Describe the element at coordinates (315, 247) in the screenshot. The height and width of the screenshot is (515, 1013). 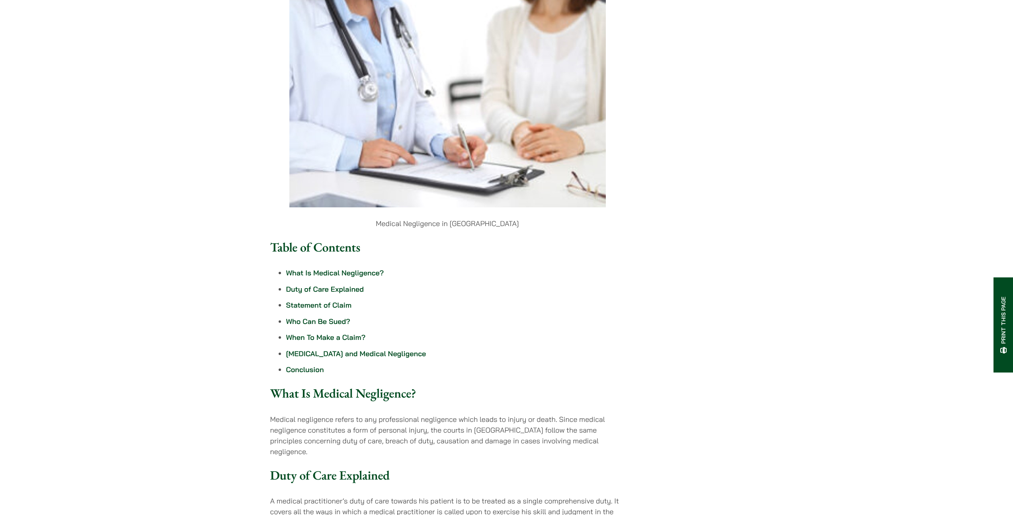
I see `strong: Table of Contents` at that location.